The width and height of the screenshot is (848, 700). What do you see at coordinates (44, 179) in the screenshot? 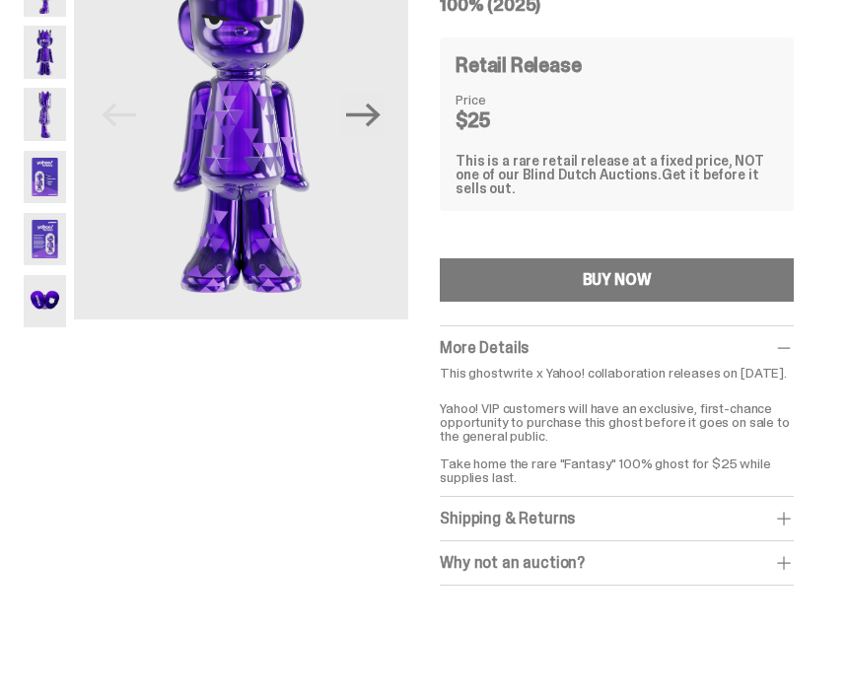
I see `img: Yahoo-HG---5.png` at bounding box center [44, 179].